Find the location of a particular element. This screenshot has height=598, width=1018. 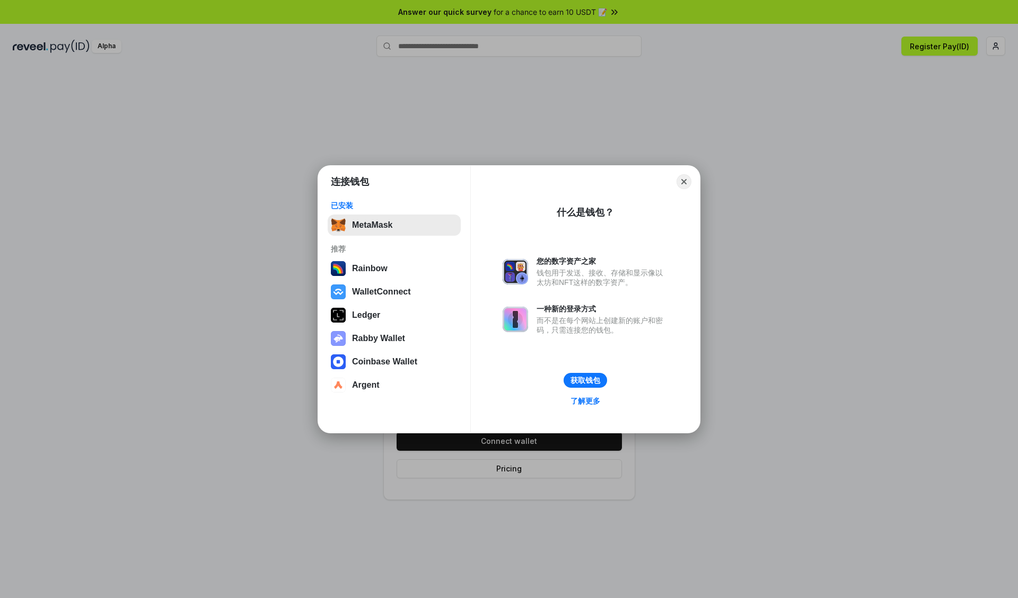

div: Ledger is located at coordinates (366, 315).